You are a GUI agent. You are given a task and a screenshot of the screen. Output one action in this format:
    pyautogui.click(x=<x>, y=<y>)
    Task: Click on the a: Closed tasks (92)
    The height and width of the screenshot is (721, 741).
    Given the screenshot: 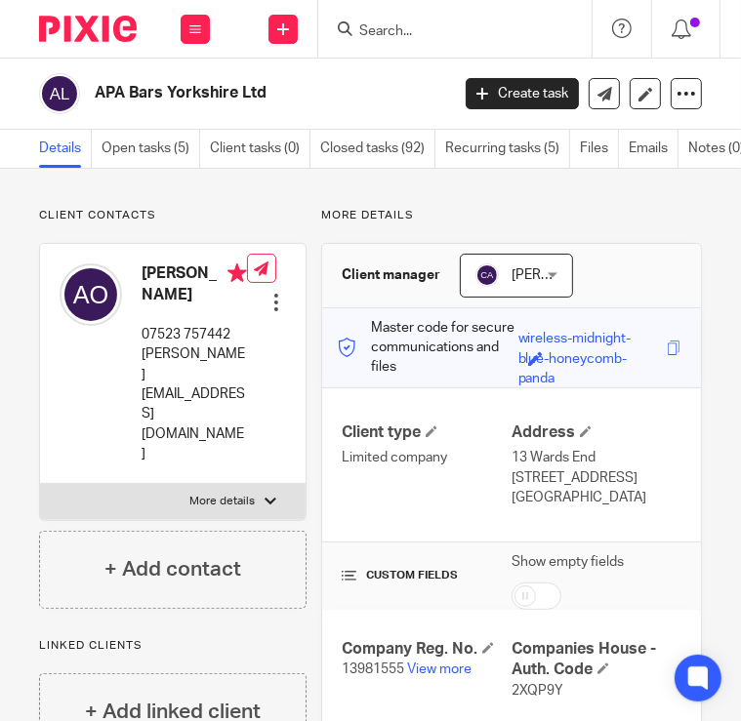 What is the action you would take?
    pyautogui.click(x=378, y=148)
    